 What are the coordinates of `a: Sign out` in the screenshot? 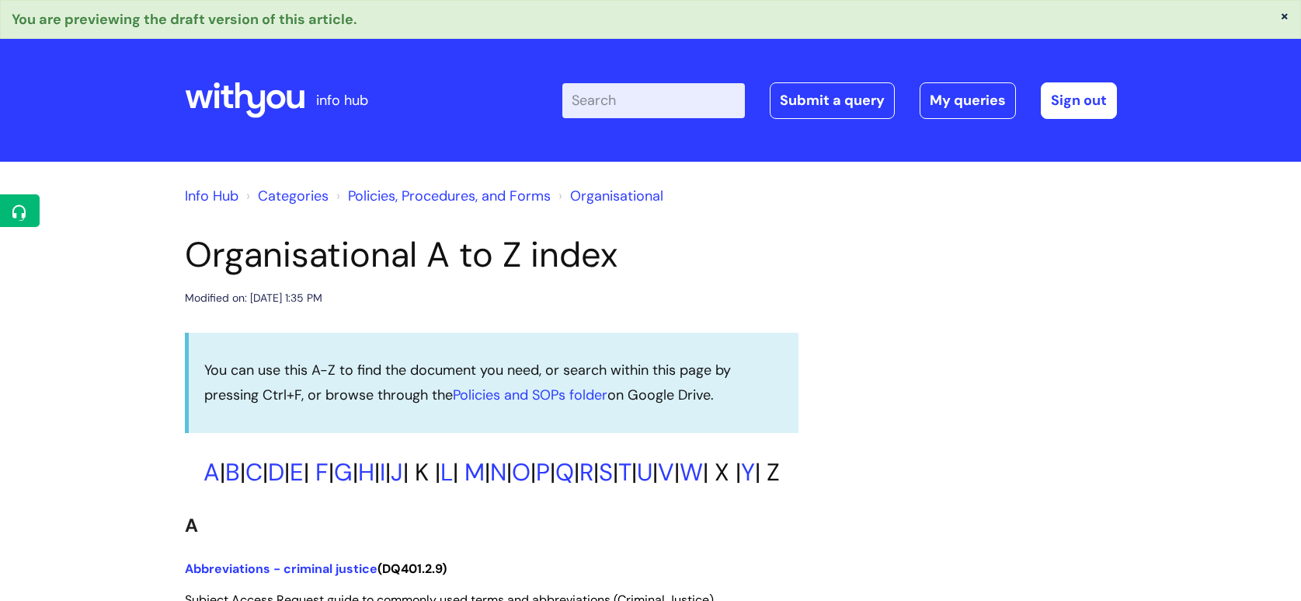 It's located at (1079, 100).